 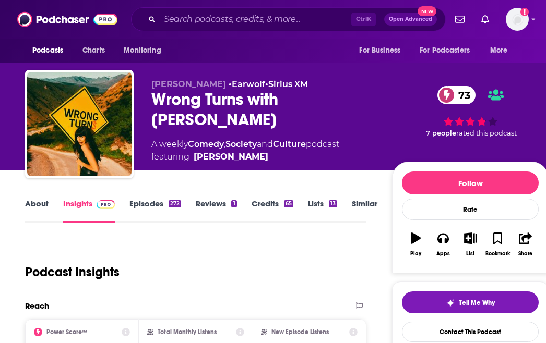 What do you see at coordinates (206, 144) in the screenshot?
I see `a: Comedy` at bounding box center [206, 144].